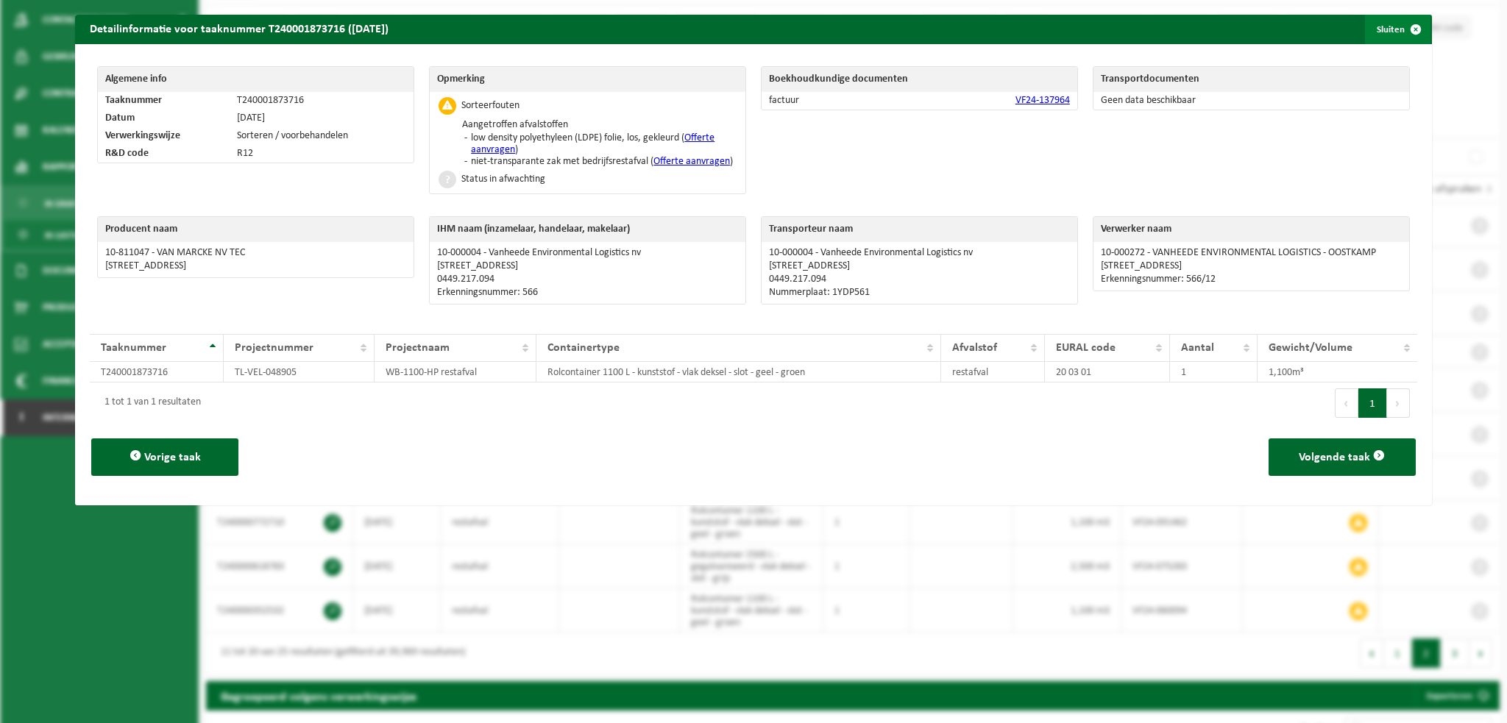 The width and height of the screenshot is (1507, 723). I want to click on p: Erkenningsnummer: 566/12, so click(1251, 280).